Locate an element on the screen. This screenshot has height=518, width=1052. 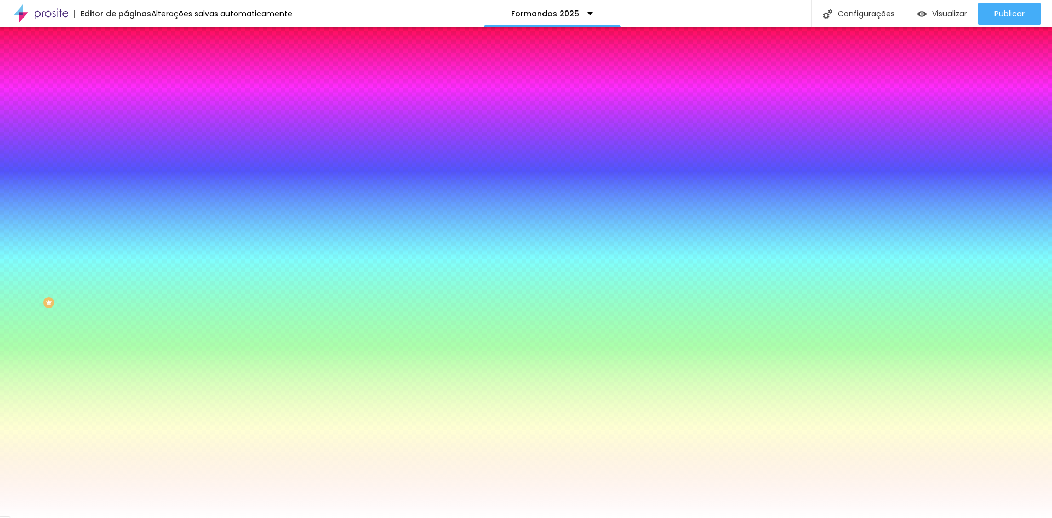
img: Icone is located at coordinates (827, 14).